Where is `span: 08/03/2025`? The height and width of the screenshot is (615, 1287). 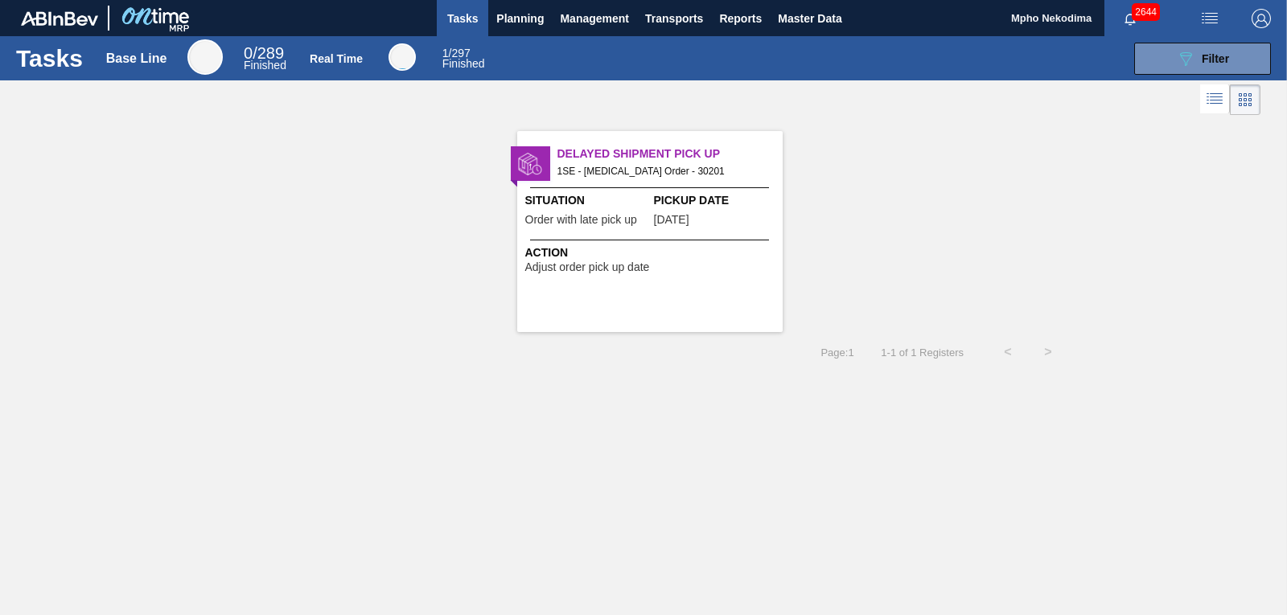 span: 08/03/2025 is located at coordinates (671, 220).